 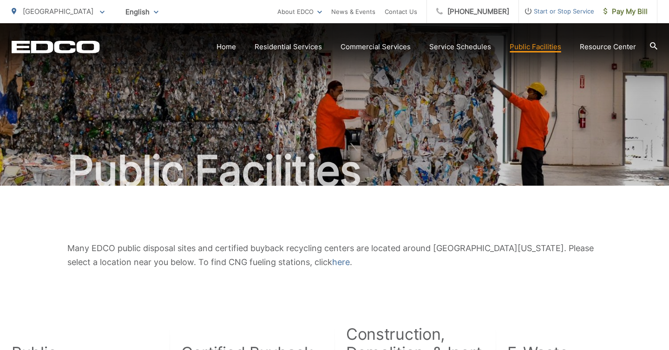 What do you see at coordinates (401, 12) in the screenshot?
I see `a: Contact Us` at bounding box center [401, 12].